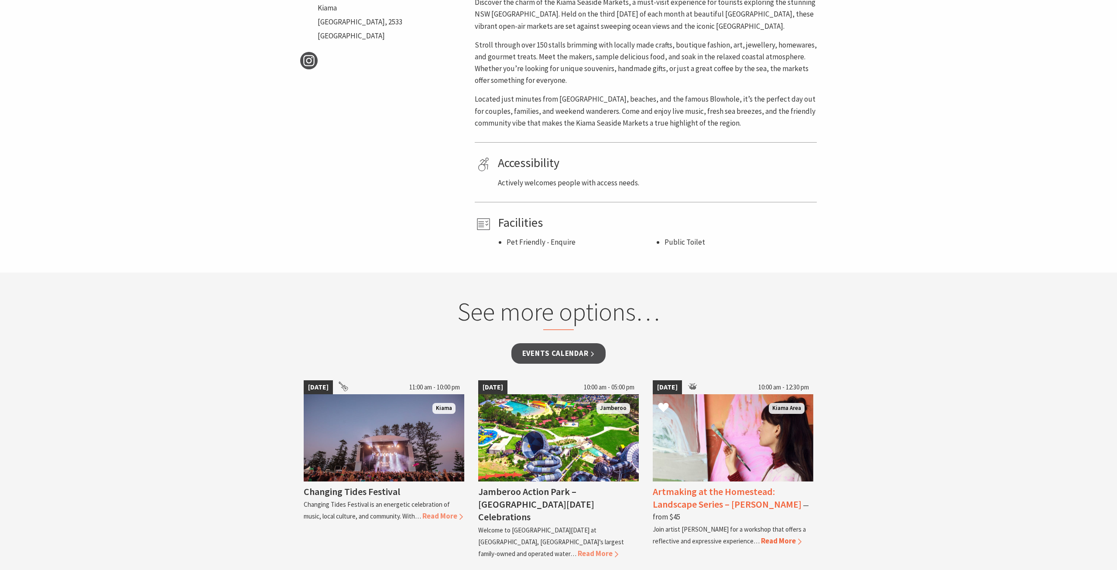  I want to click on button: Click to Favourite Artmaking at the Homestead: Landscape Series – Amber Hearn, so click(663, 408).